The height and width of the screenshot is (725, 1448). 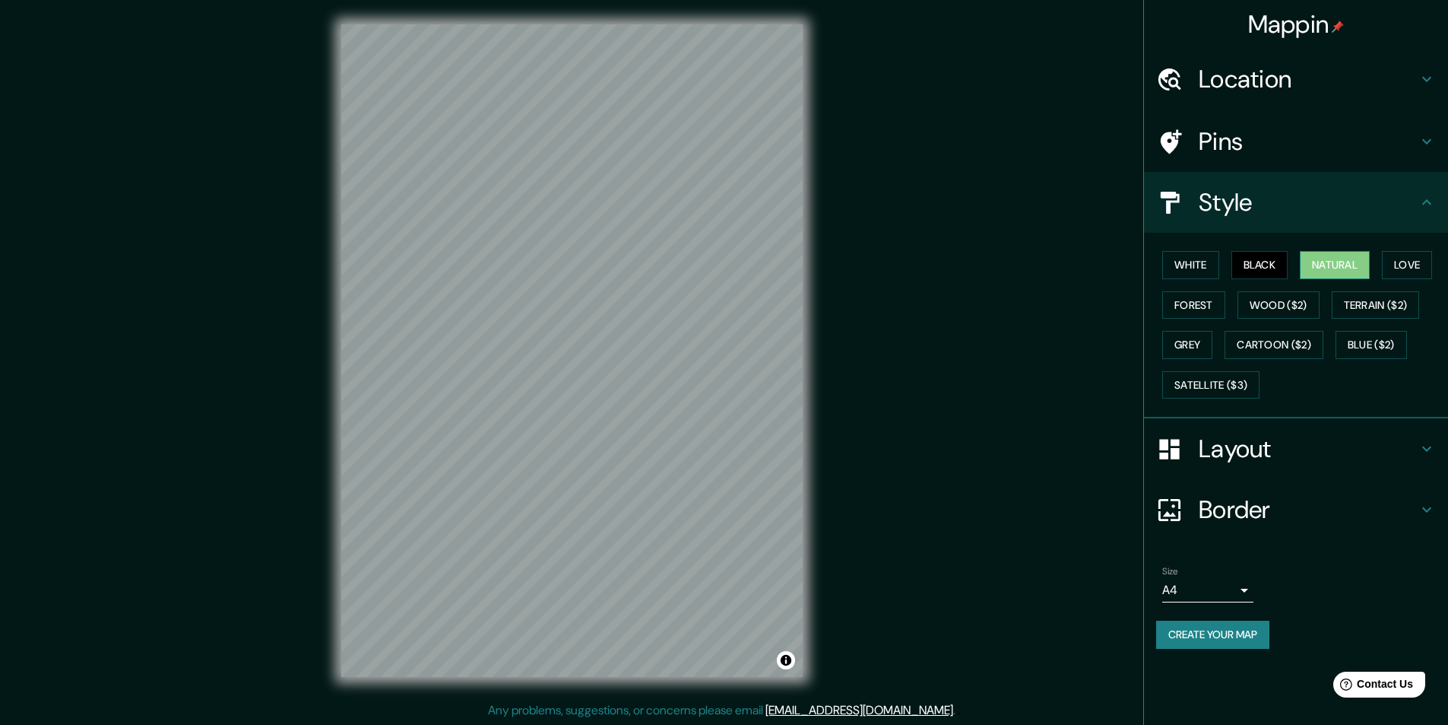 I want to click on div: Style, so click(x=1296, y=202).